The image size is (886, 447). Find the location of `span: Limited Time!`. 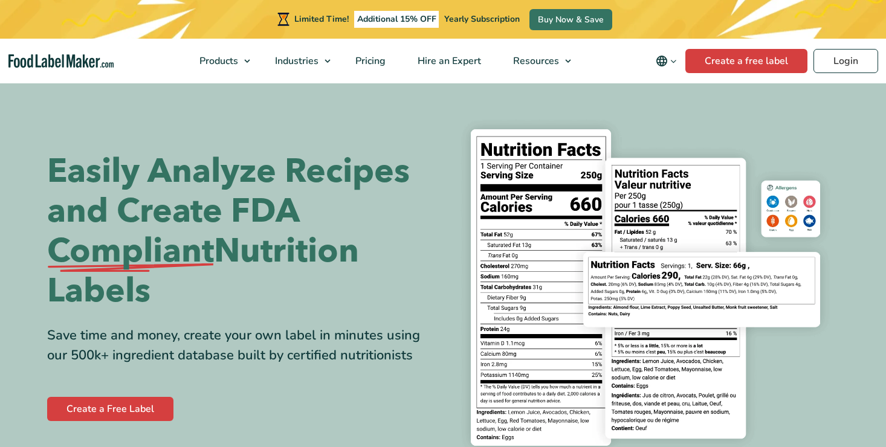

span: Limited Time! is located at coordinates (322, 19).